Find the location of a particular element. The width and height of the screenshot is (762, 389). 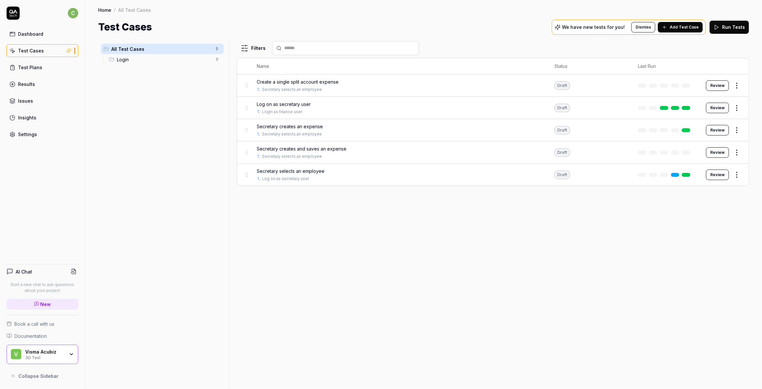

button: VVisma Acubiz3D Test is located at coordinates (42, 354).